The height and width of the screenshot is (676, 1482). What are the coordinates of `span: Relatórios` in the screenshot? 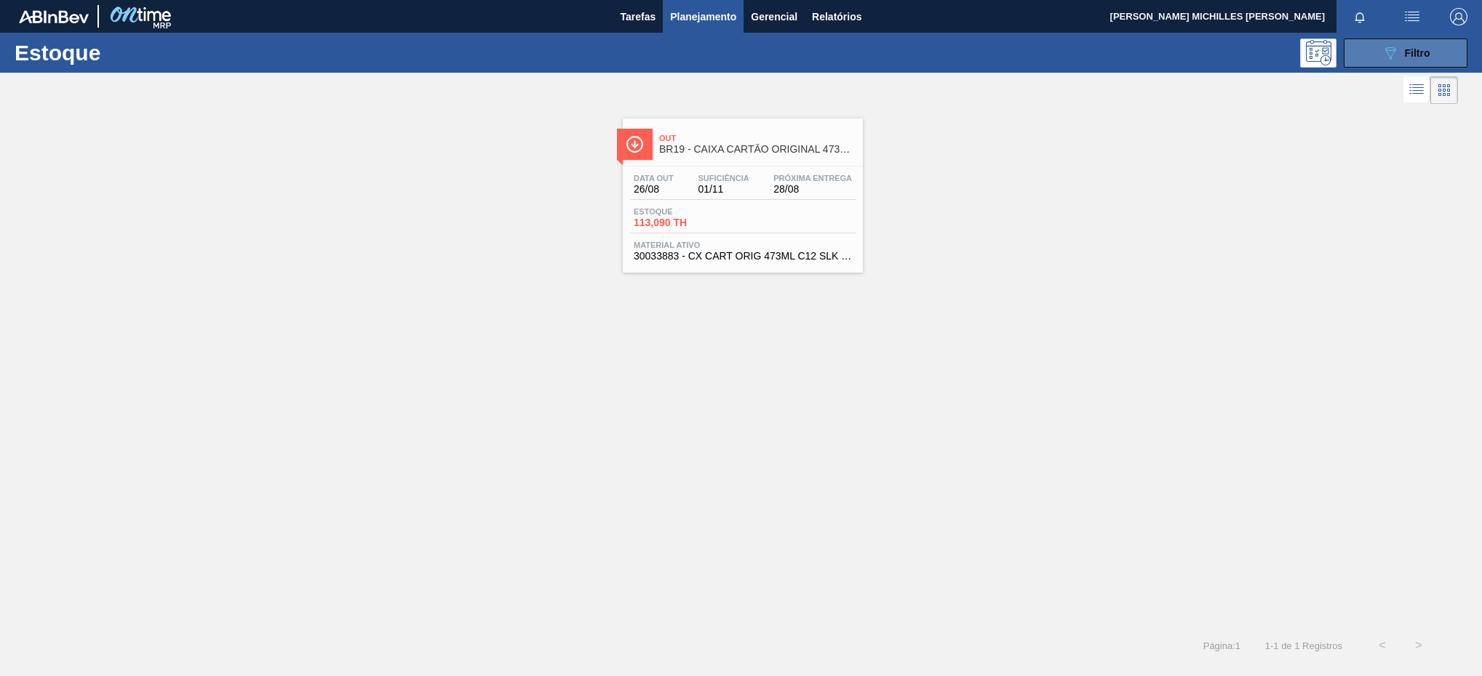 It's located at (836, 17).